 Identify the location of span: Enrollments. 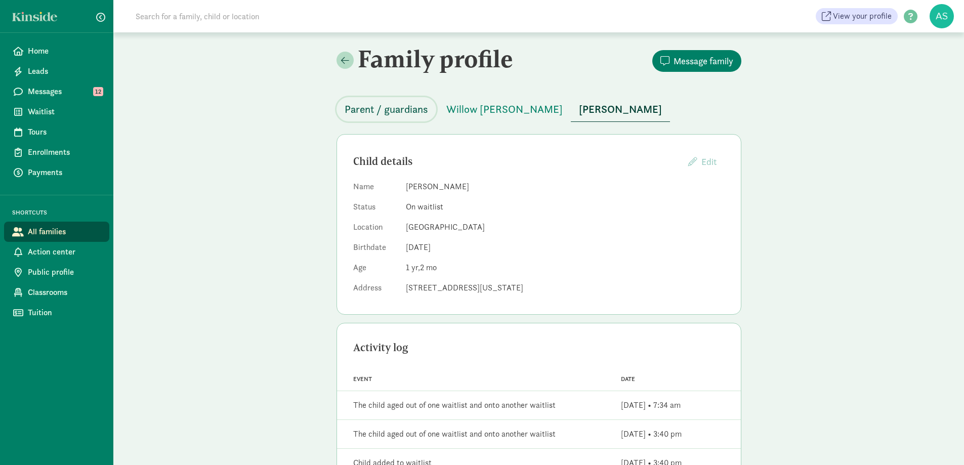
(64, 152).